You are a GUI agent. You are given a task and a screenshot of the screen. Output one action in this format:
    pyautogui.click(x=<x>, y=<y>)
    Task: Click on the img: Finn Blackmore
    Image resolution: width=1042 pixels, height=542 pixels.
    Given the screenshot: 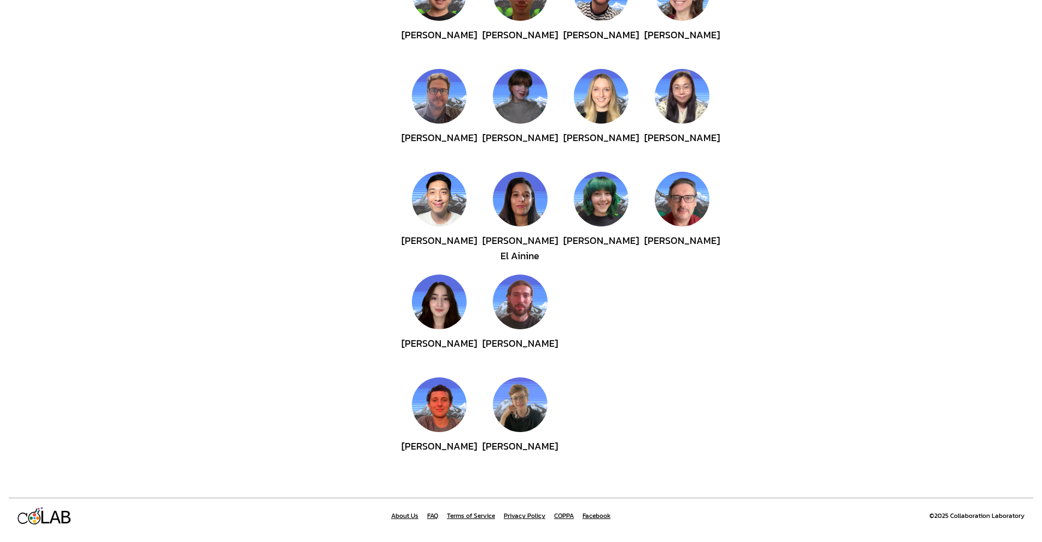 What is the action you would take?
    pyautogui.click(x=520, y=96)
    